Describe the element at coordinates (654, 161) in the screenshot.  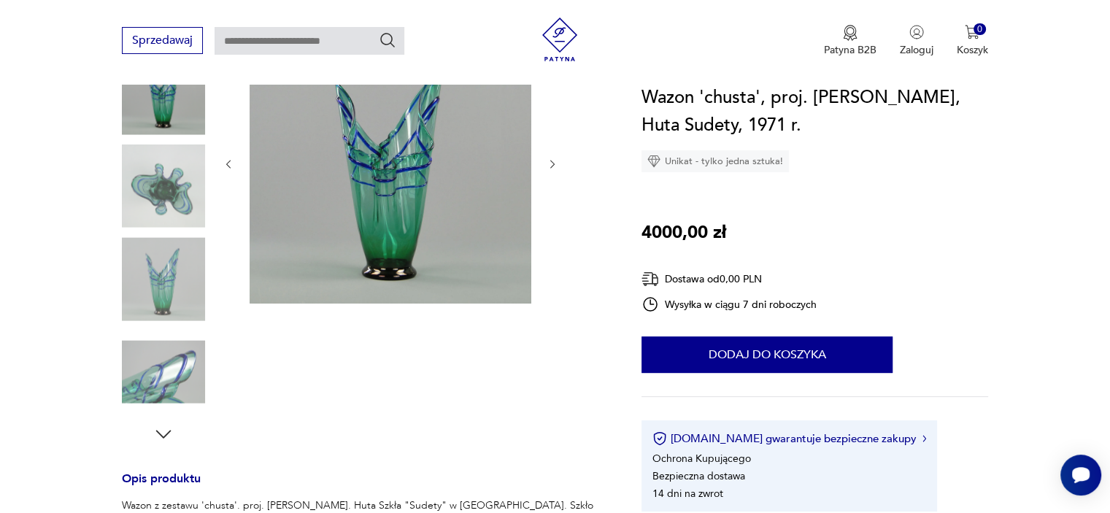
I see `img: Ikona diamentu` at that location.